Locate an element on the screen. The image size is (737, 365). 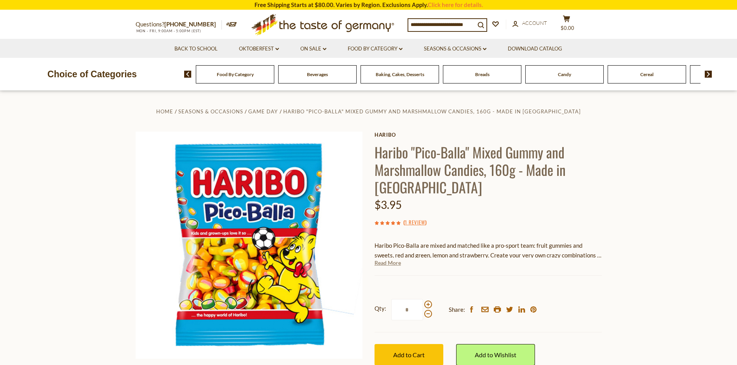
p: Haribo Pico-Balla are mixed and matched like a pro-sport team: fruit gummies and sweets, red and ... is located at coordinates (488, 251).